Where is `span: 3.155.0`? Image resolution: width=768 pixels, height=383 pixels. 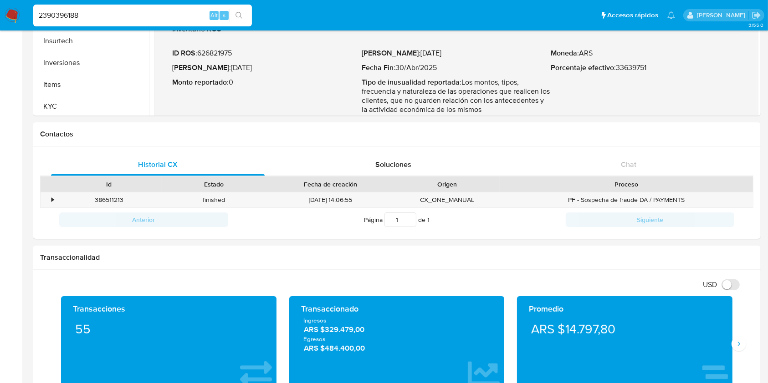 span: 3.155.0 is located at coordinates (755, 25).